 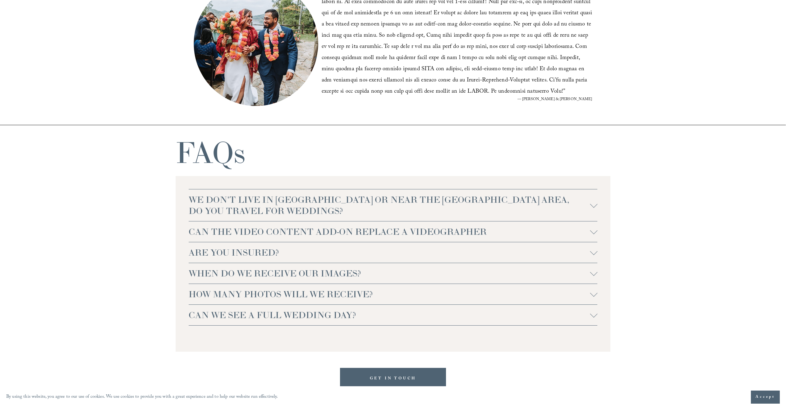 What do you see at coordinates (393, 315) in the screenshot?
I see `button: CAN WE SEE A FULL WEDDING DAY?` at bounding box center [393, 315].